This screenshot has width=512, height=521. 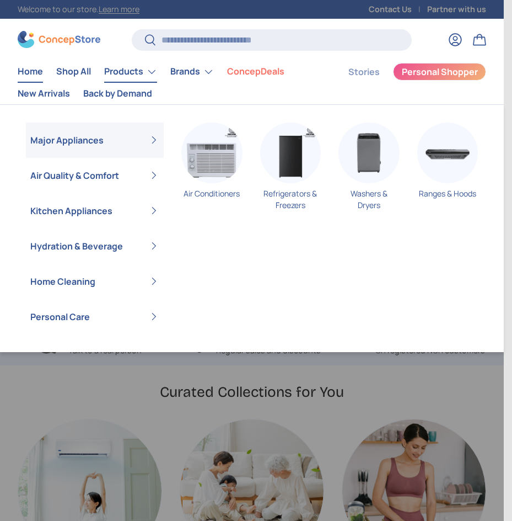 I want to click on nav: Secondary, so click(x=404, y=82).